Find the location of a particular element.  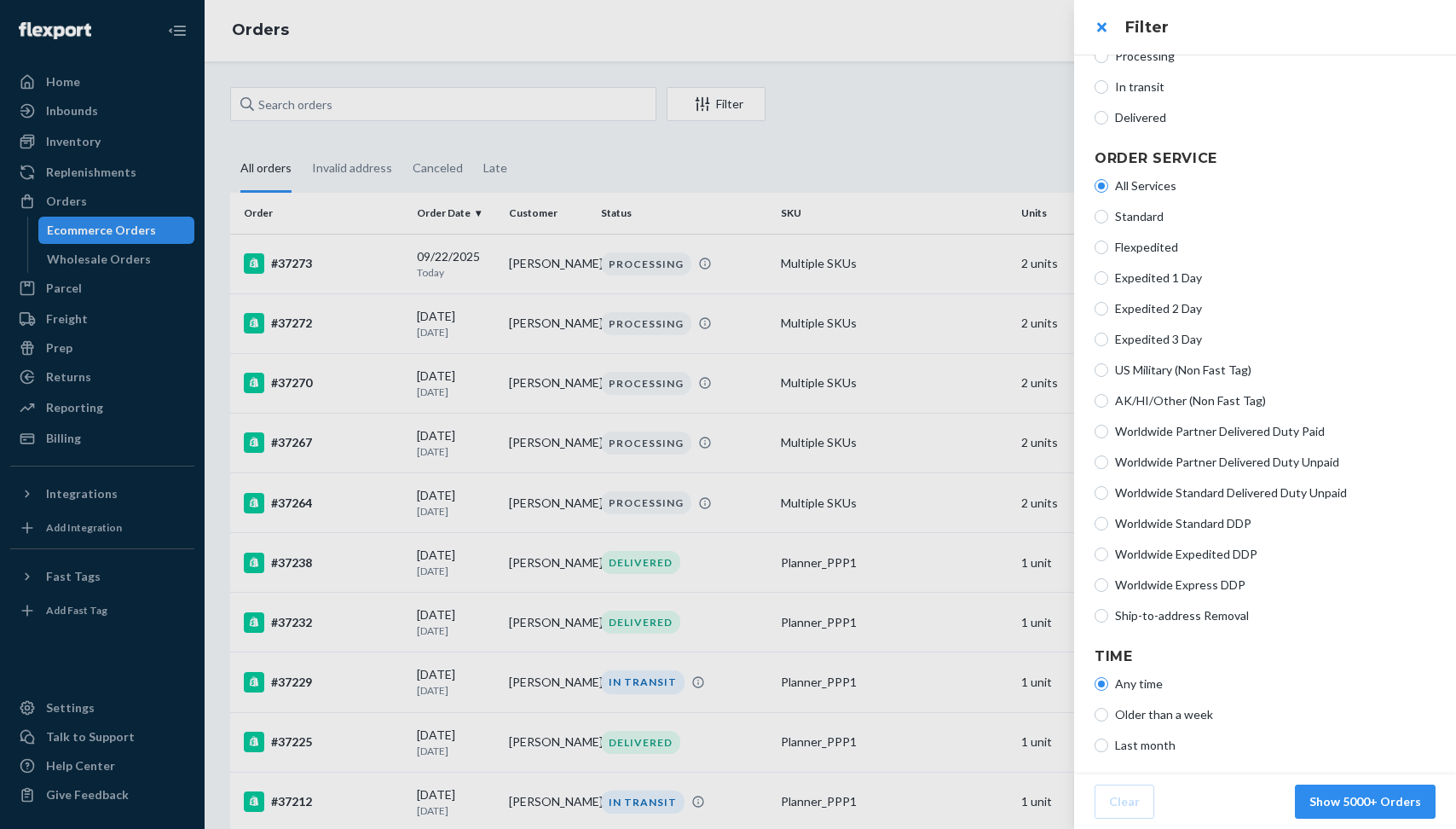

button: Show 5000+ Orders is located at coordinates (1365, 801).